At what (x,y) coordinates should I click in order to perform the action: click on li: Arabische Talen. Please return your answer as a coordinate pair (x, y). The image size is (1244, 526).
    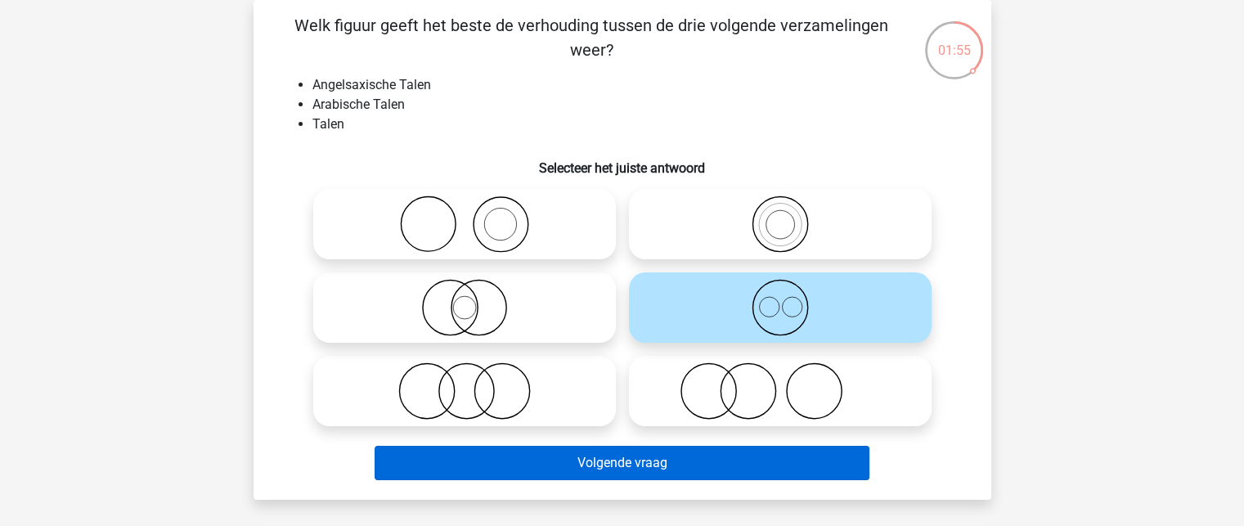
    Looking at the image, I should click on (639, 105).